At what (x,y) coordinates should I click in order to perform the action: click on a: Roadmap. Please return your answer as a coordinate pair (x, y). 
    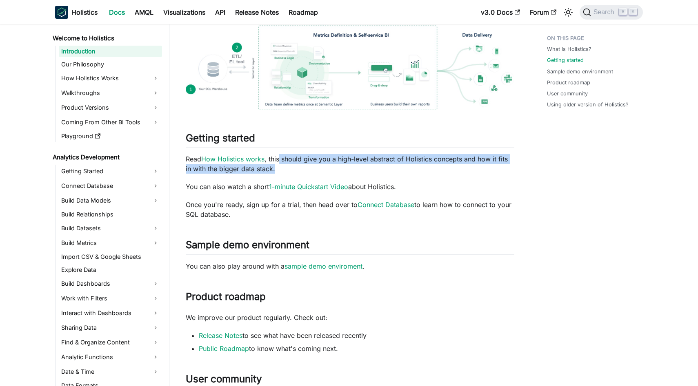
    Looking at the image, I should click on (303, 12).